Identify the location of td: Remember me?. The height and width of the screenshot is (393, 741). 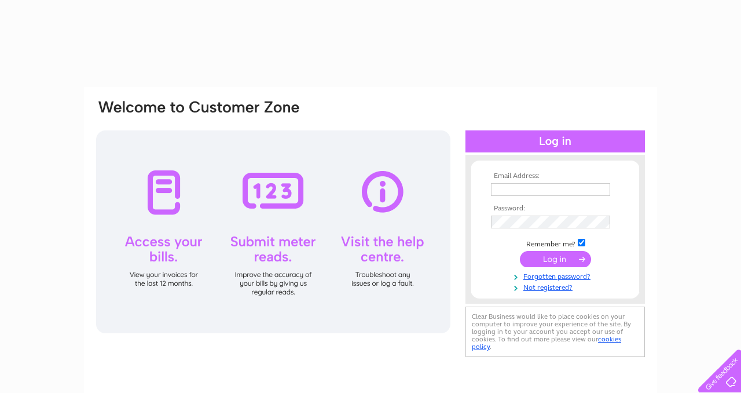
(555, 243).